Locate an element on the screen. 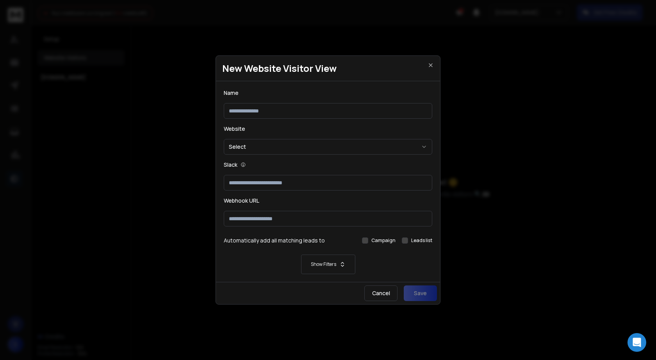  label: Slack is located at coordinates (230, 165).